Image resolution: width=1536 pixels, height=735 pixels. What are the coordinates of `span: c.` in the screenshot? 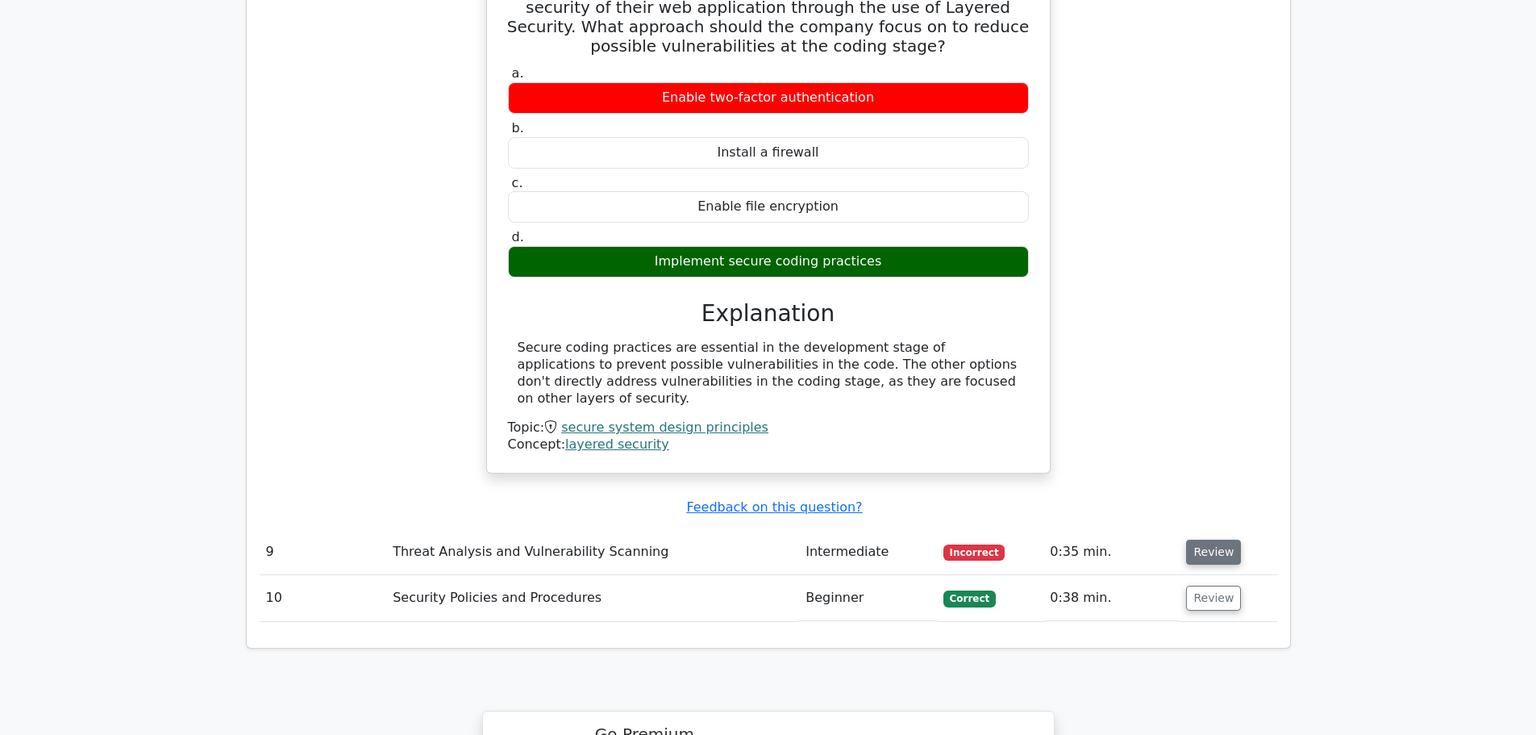 It's located at (518, 182).